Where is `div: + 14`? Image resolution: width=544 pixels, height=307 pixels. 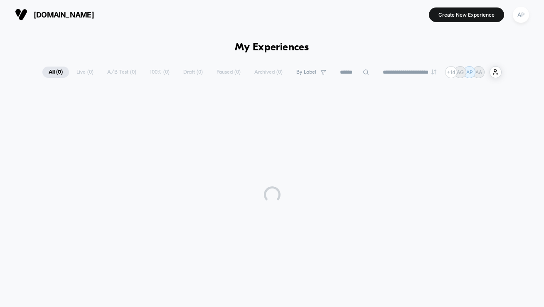
div: + 14 is located at coordinates (451, 72).